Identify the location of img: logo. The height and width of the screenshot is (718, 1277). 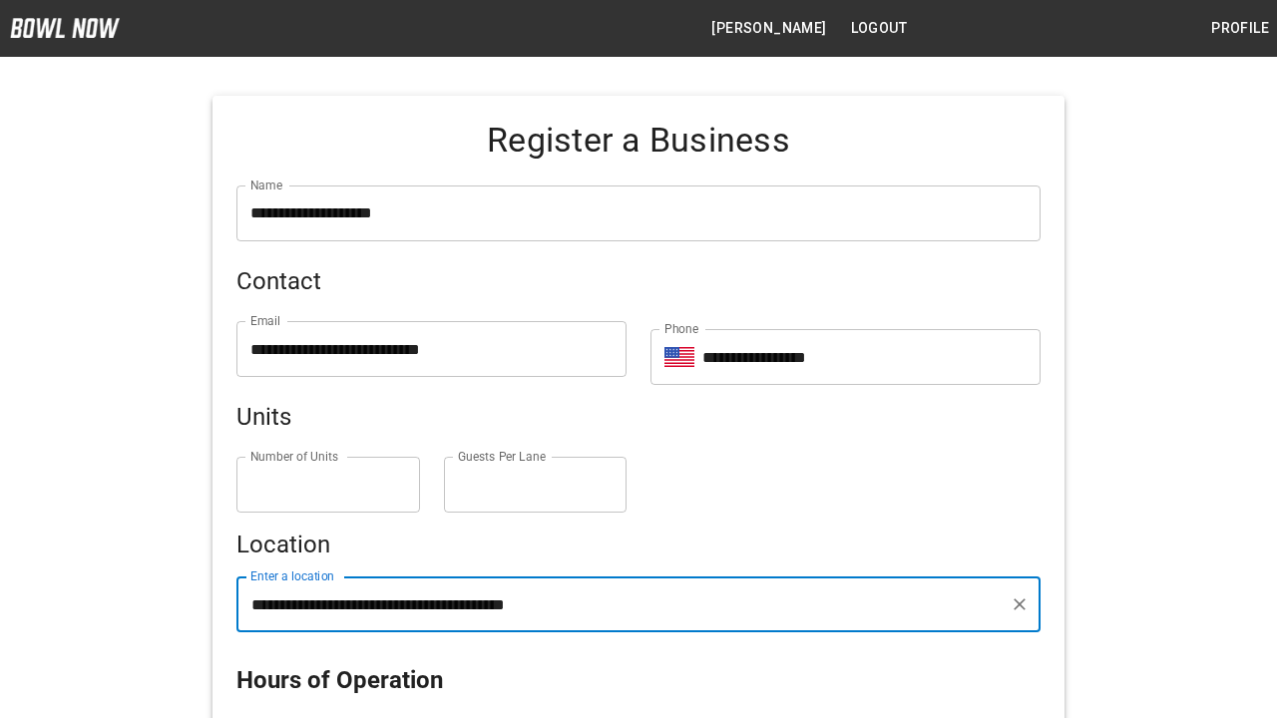
(65, 28).